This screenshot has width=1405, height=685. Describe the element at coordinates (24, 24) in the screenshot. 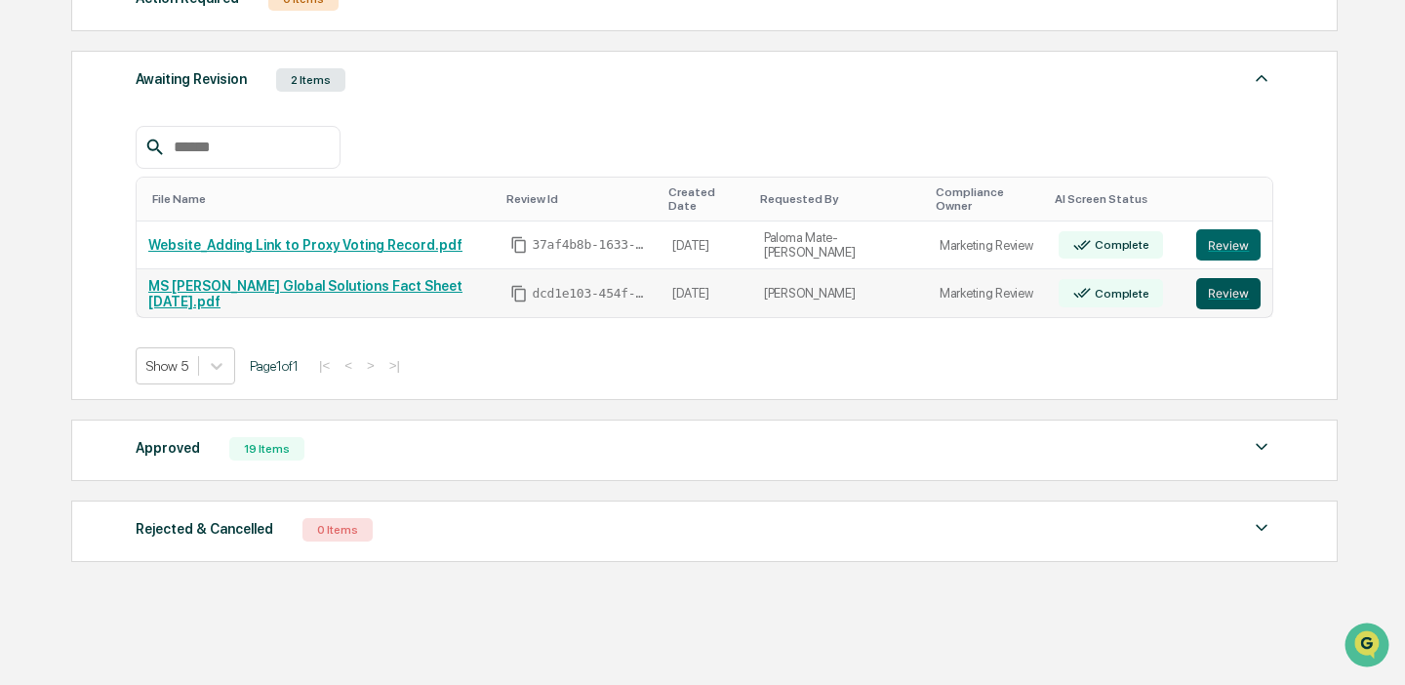

I see `img: f2157a4c-a0d3-4daa-907e-bb6f0de503a5-1751232295721` at that location.